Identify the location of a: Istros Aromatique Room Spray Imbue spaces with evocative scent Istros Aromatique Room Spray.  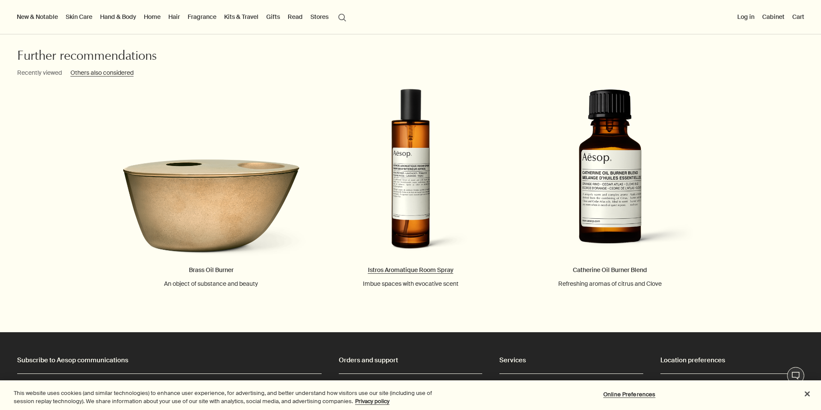
(410, 188).